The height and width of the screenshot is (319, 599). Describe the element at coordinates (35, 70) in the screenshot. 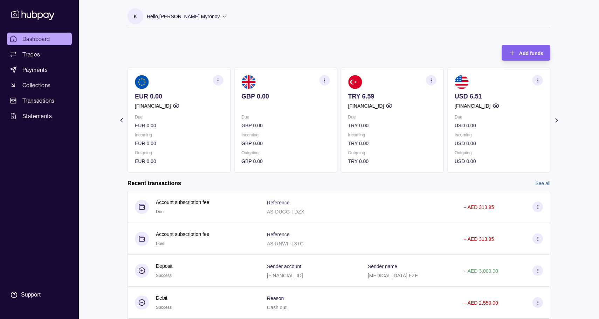

I see `span: Payments` at that location.